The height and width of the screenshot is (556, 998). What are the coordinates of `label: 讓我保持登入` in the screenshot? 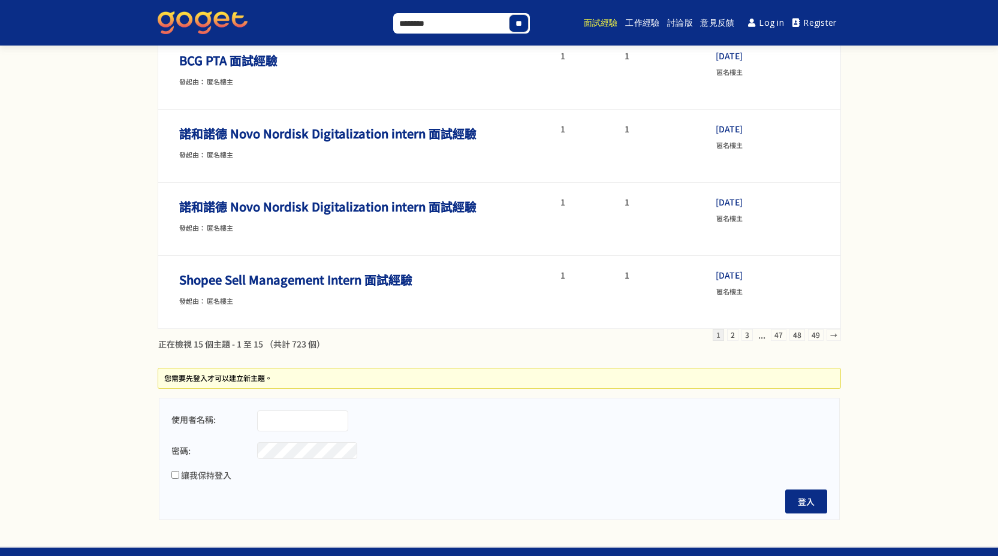 It's located at (223, 475).